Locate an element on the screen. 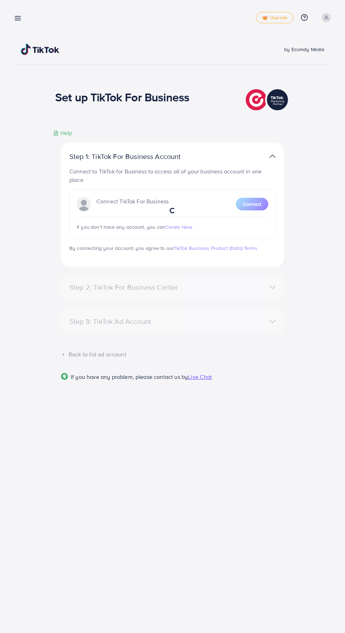 This screenshot has width=345, height=633. h1: Set up TikTok For Business is located at coordinates (122, 97).